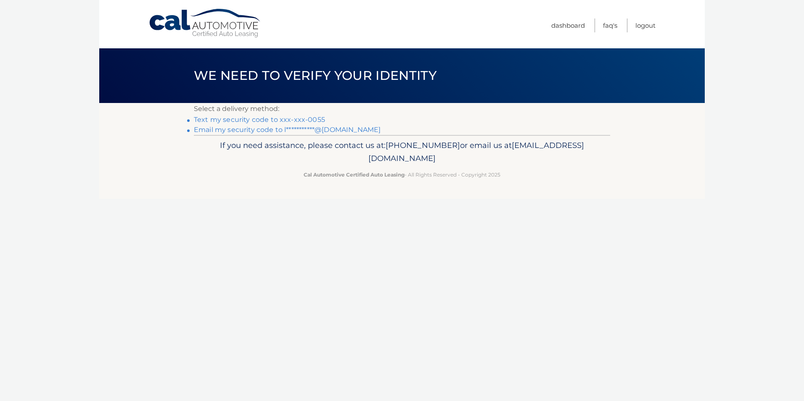  I want to click on a: Logout, so click(645, 25).